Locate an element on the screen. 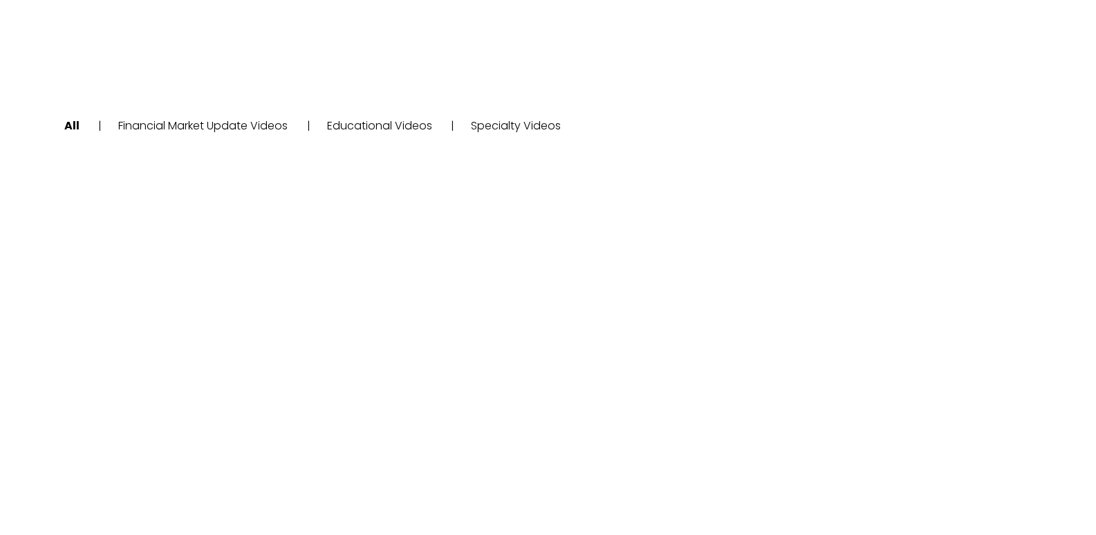  nav: categories is located at coordinates (549, 126).